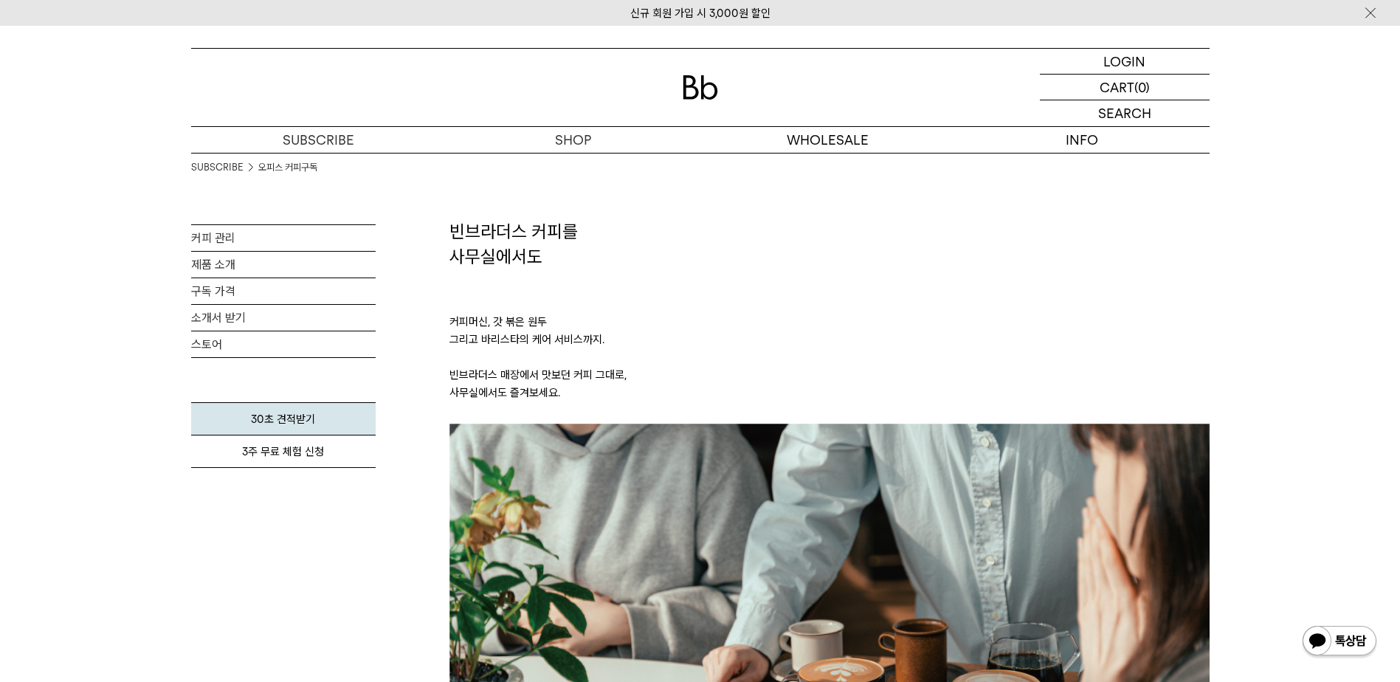  I want to click on a: 오피스 커피구독, so click(288, 167).